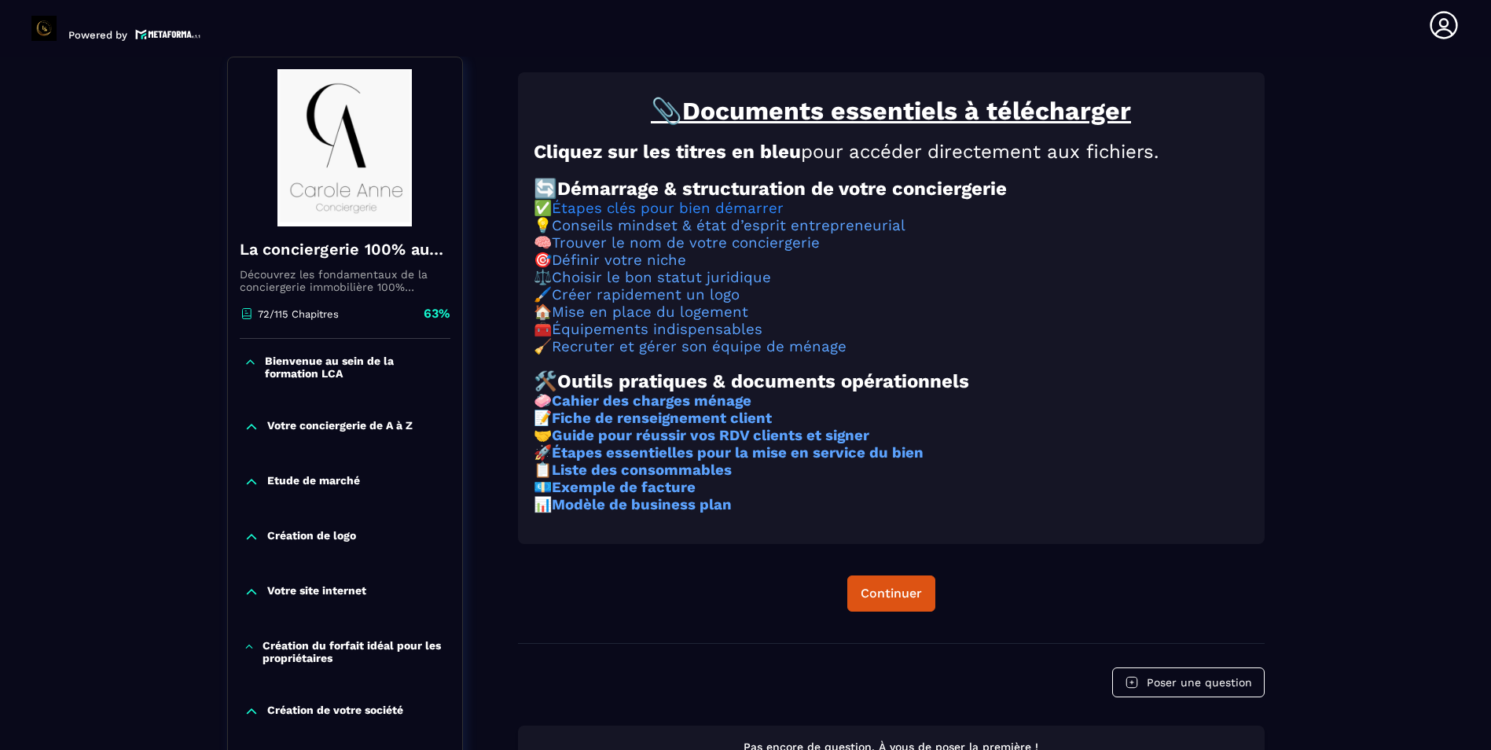 This screenshot has width=1491, height=750. Describe the element at coordinates (354, 652) in the screenshot. I see `p: Création du forfait idéal pour les propriétaires` at that location.